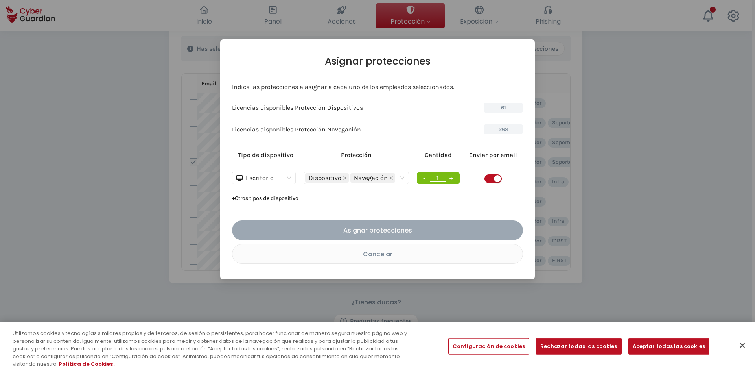  What do you see at coordinates (669, 346) in the screenshot?
I see `button: Aceptar todas las cookies` at bounding box center [669, 346].